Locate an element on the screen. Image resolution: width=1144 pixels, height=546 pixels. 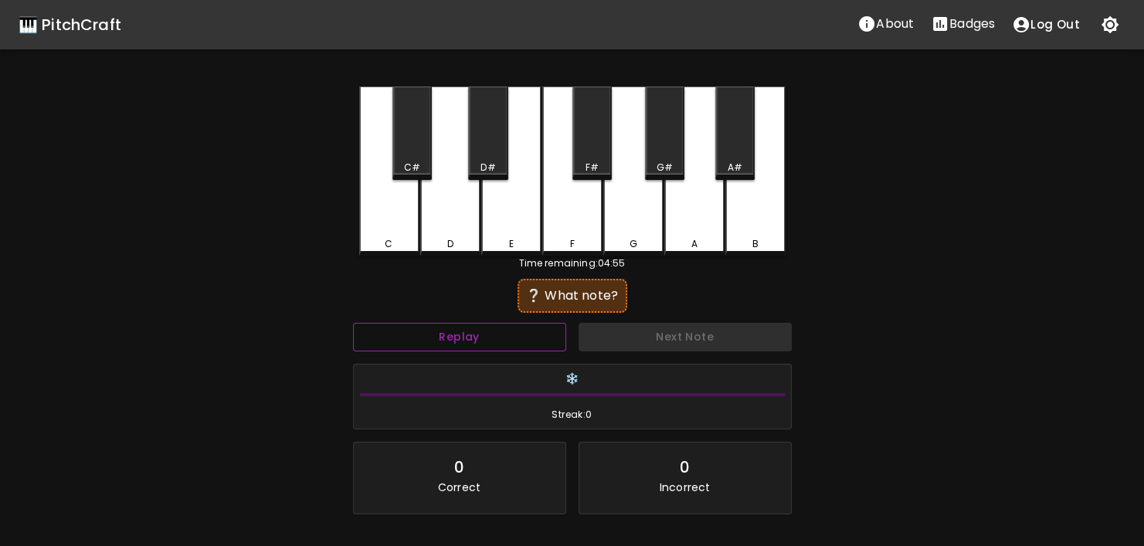
div: D is located at coordinates (450, 244).